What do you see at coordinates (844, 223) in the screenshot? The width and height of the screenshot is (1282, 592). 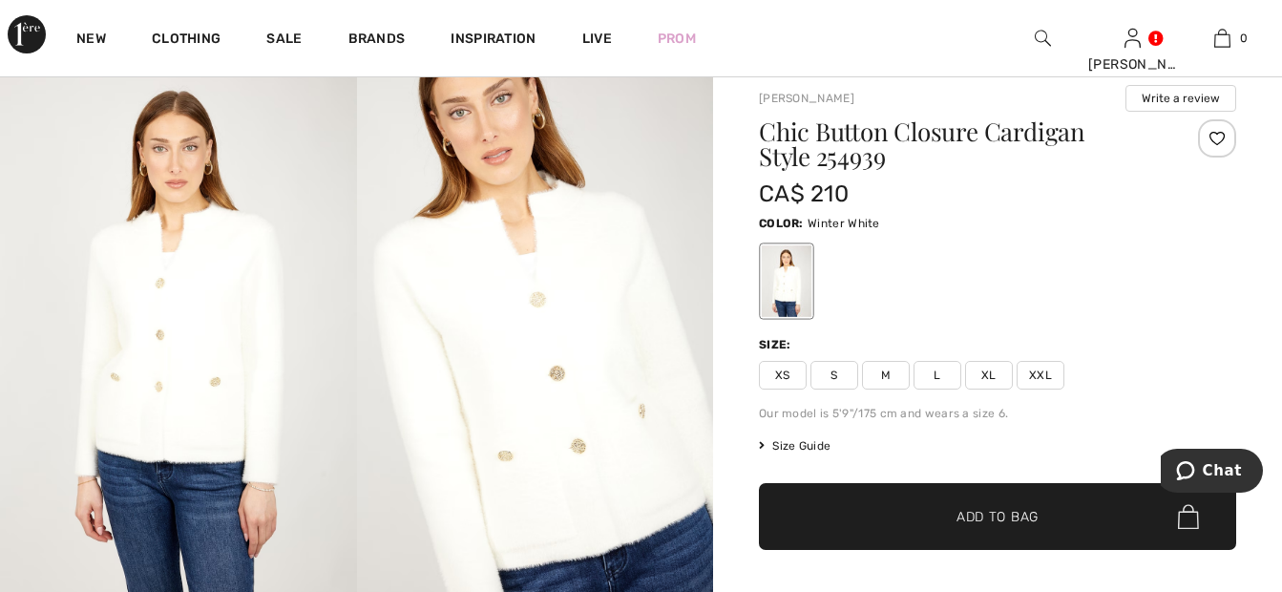 I see `span: Winter White` at bounding box center [844, 223].